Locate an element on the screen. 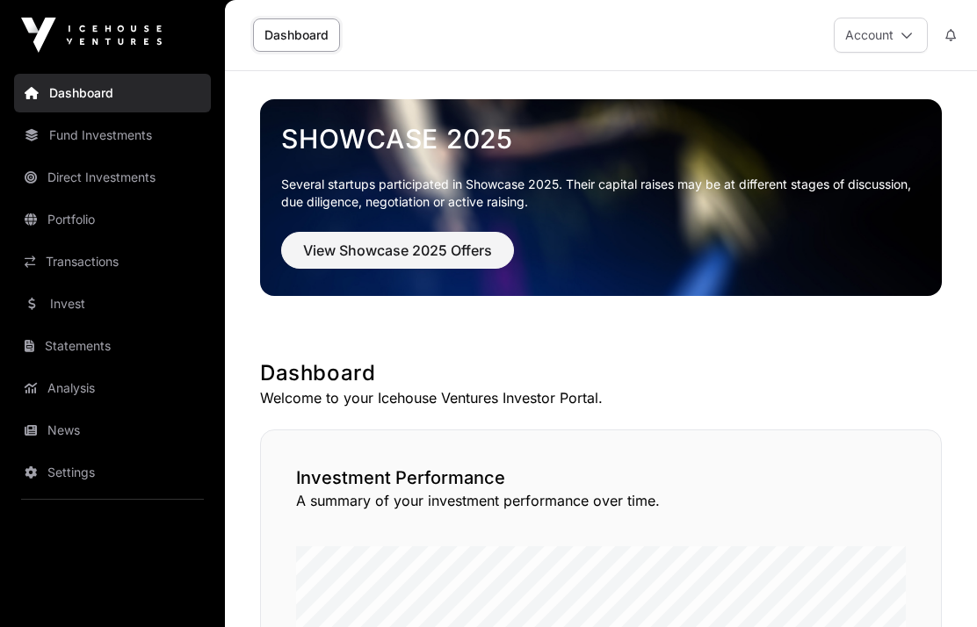 This screenshot has height=627, width=977. div: Chat Widget is located at coordinates (933, 585).